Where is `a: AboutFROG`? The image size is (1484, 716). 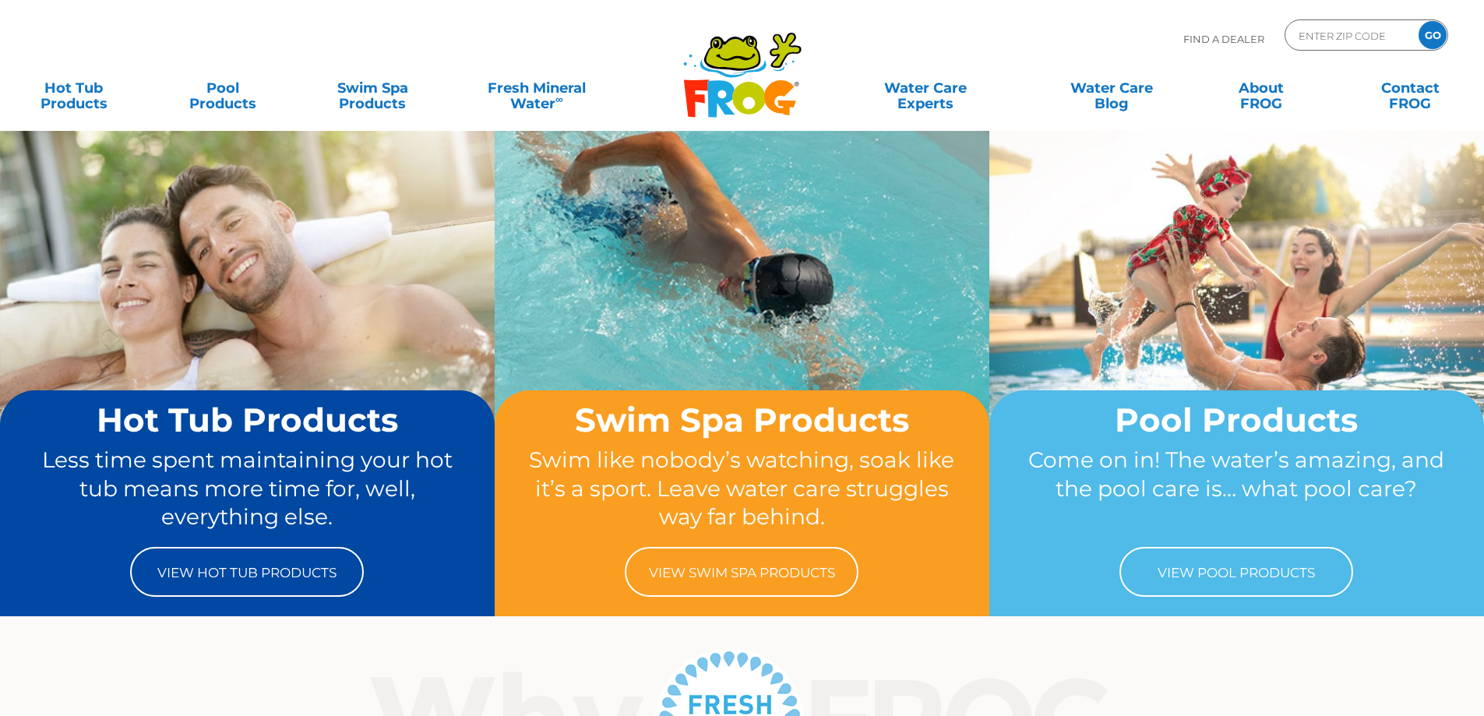
a: AboutFROG is located at coordinates (1260, 88).